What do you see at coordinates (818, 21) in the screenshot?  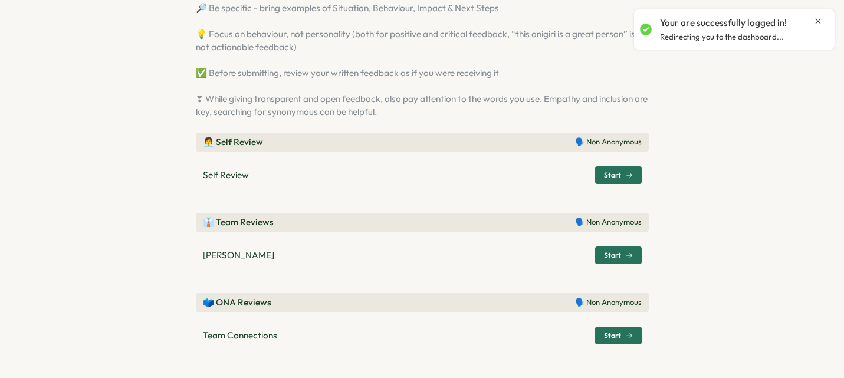 I see `button: Close notification` at bounding box center [818, 21].